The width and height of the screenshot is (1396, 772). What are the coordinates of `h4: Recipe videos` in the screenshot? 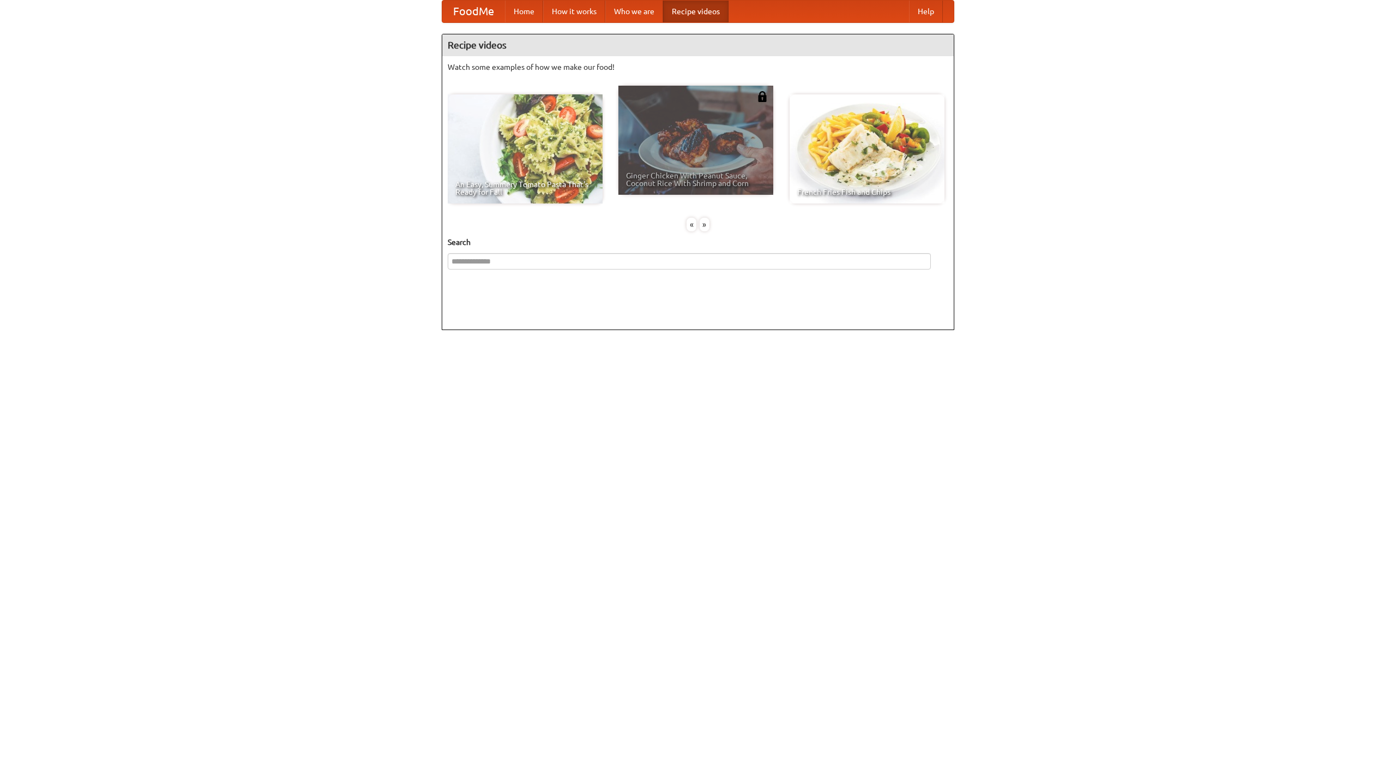 It's located at (698, 45).